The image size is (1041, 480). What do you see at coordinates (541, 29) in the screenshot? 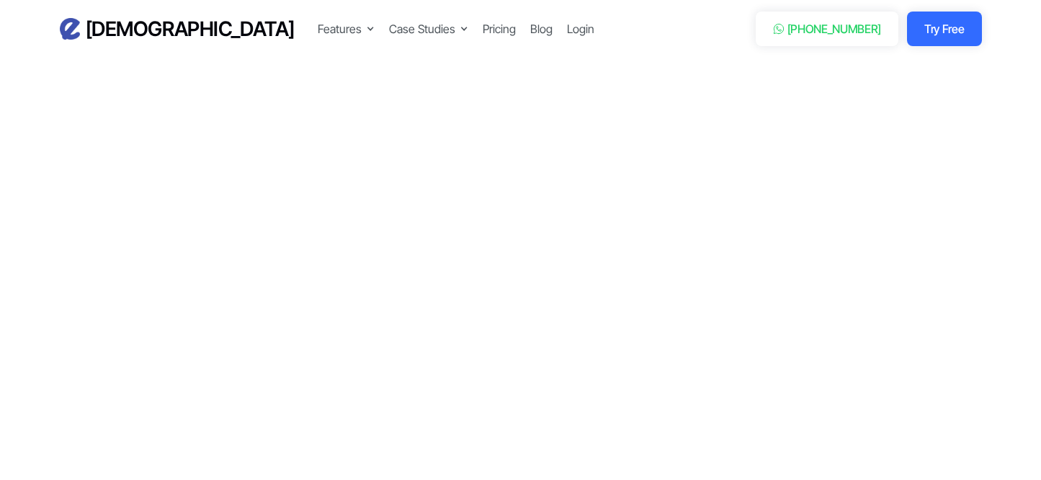
I see `div: Blog` at bounding box center [541, 29].